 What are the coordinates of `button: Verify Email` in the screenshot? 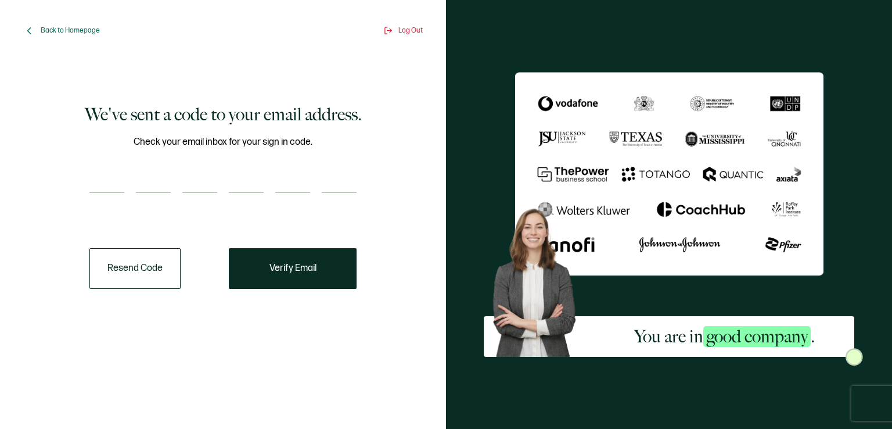 It's located at (293, 268).